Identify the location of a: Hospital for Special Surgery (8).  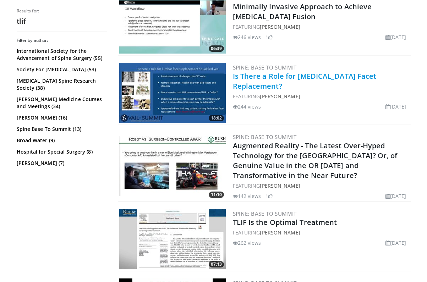
(61, 152).